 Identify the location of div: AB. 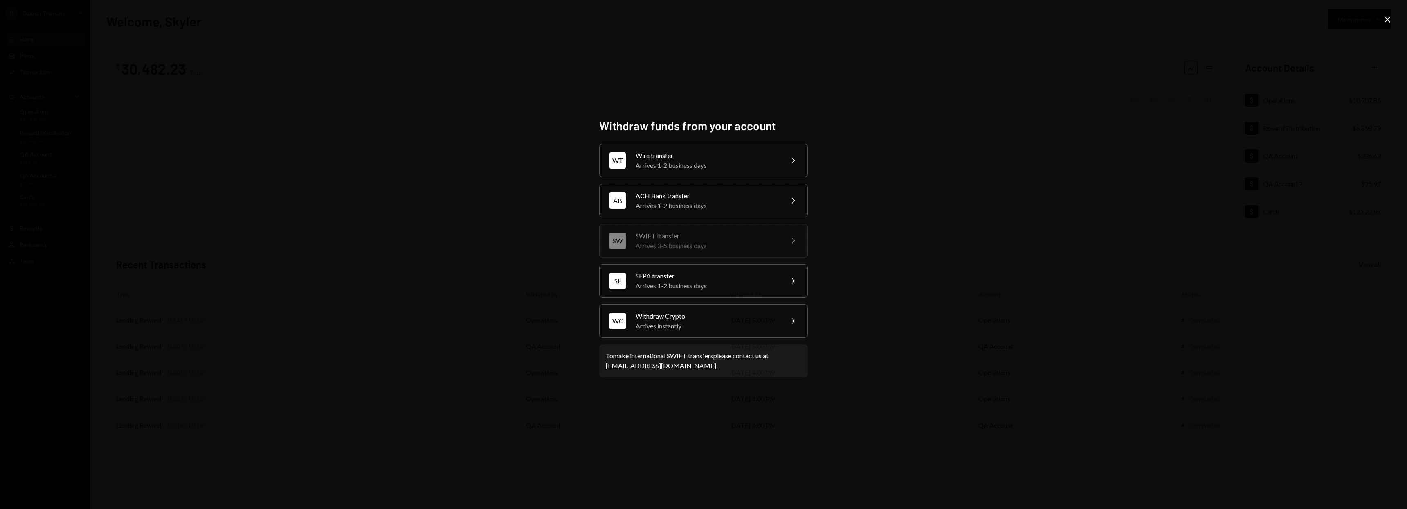
(618, 200).